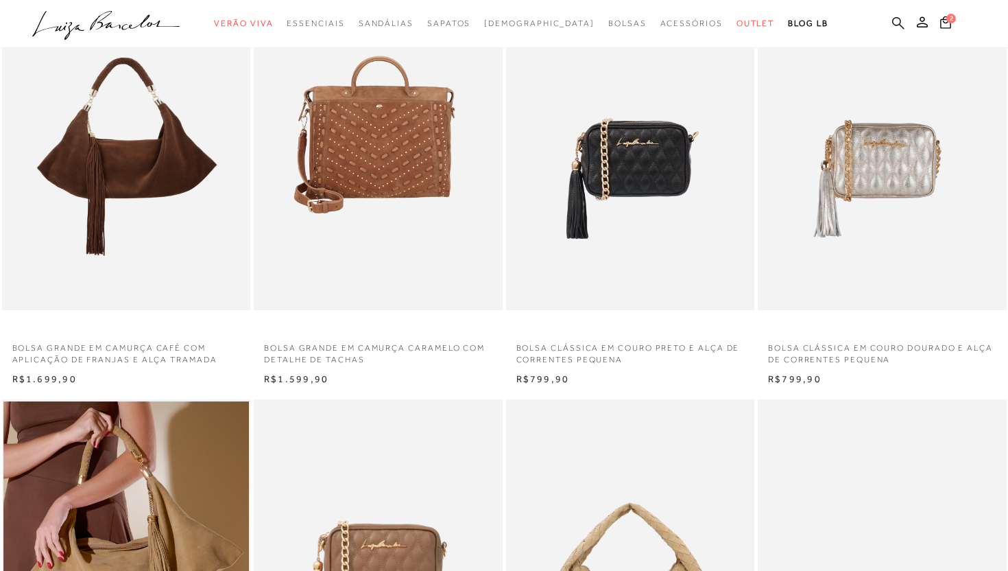  Describe the element at coordinates (45, 379) in the screenshot. I see `span: R$1.699,90` at that location.